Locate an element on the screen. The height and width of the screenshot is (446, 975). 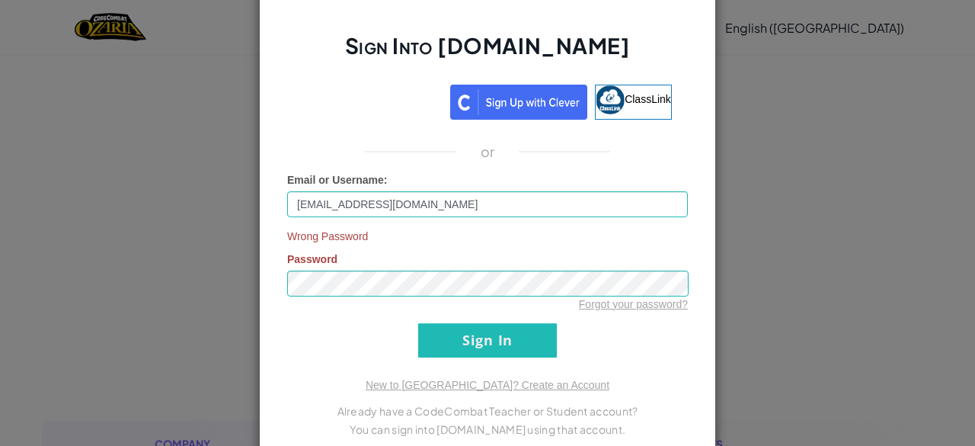
span: Email or Username is located at coordinates (335, 180).